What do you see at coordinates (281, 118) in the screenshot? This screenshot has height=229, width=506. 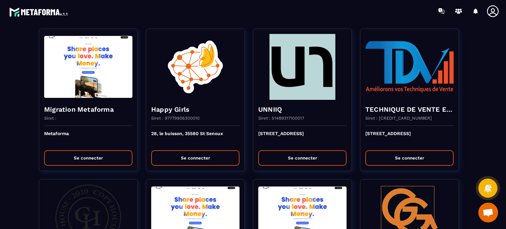 I see `p: Siret : 51489317100017` at bounding box center [281, 118].